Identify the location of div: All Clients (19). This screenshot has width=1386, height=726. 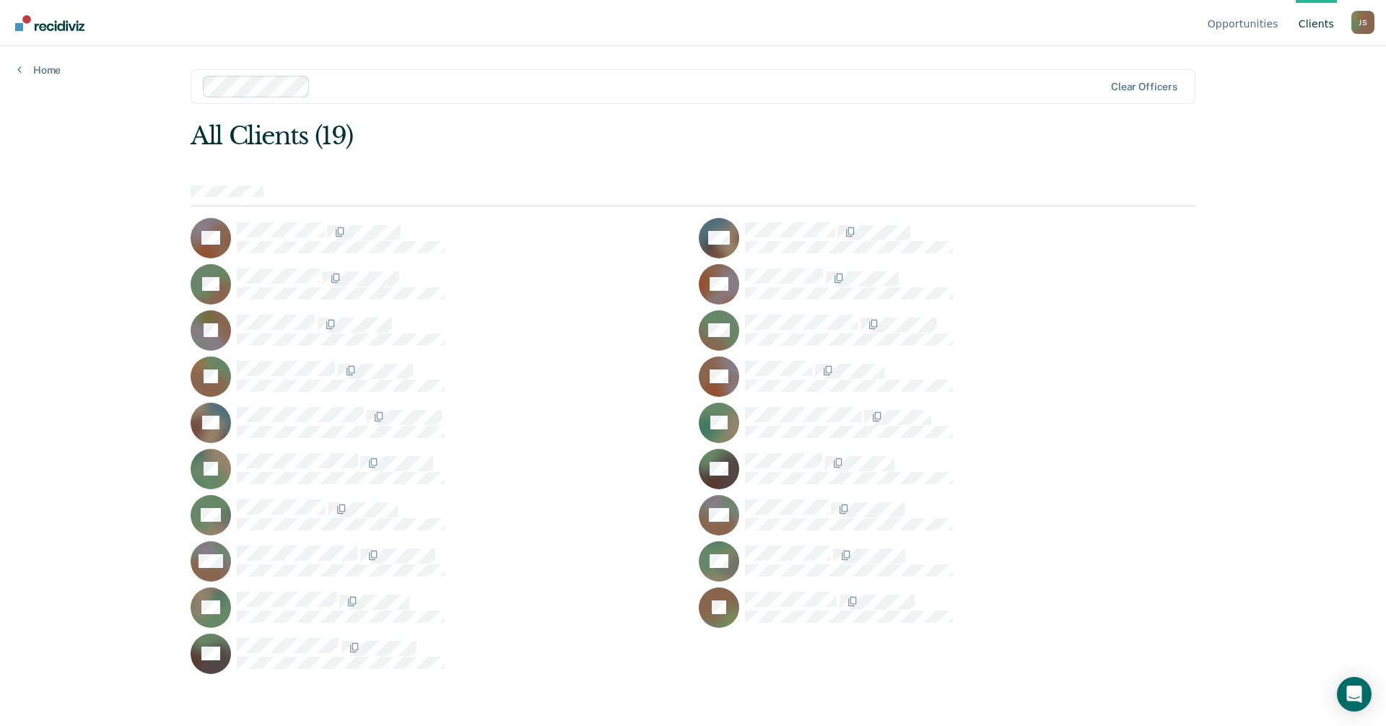
(593, 136).